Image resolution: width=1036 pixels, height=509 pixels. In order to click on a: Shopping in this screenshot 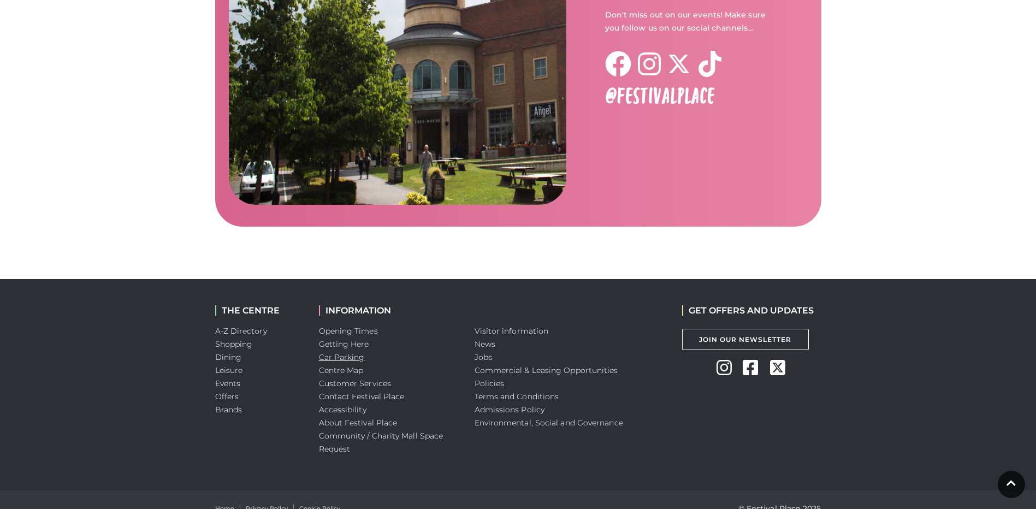, I will do `click(234, 344)`.